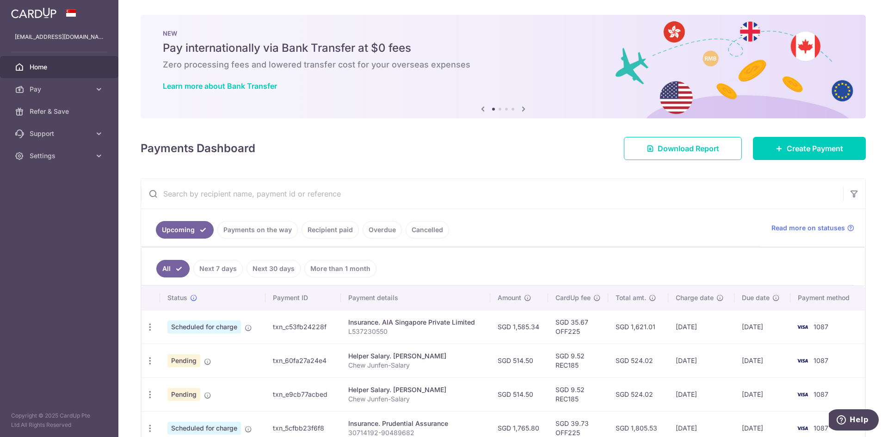  I want to click on td: txn_60fa27a24e4, so click(303, 360).